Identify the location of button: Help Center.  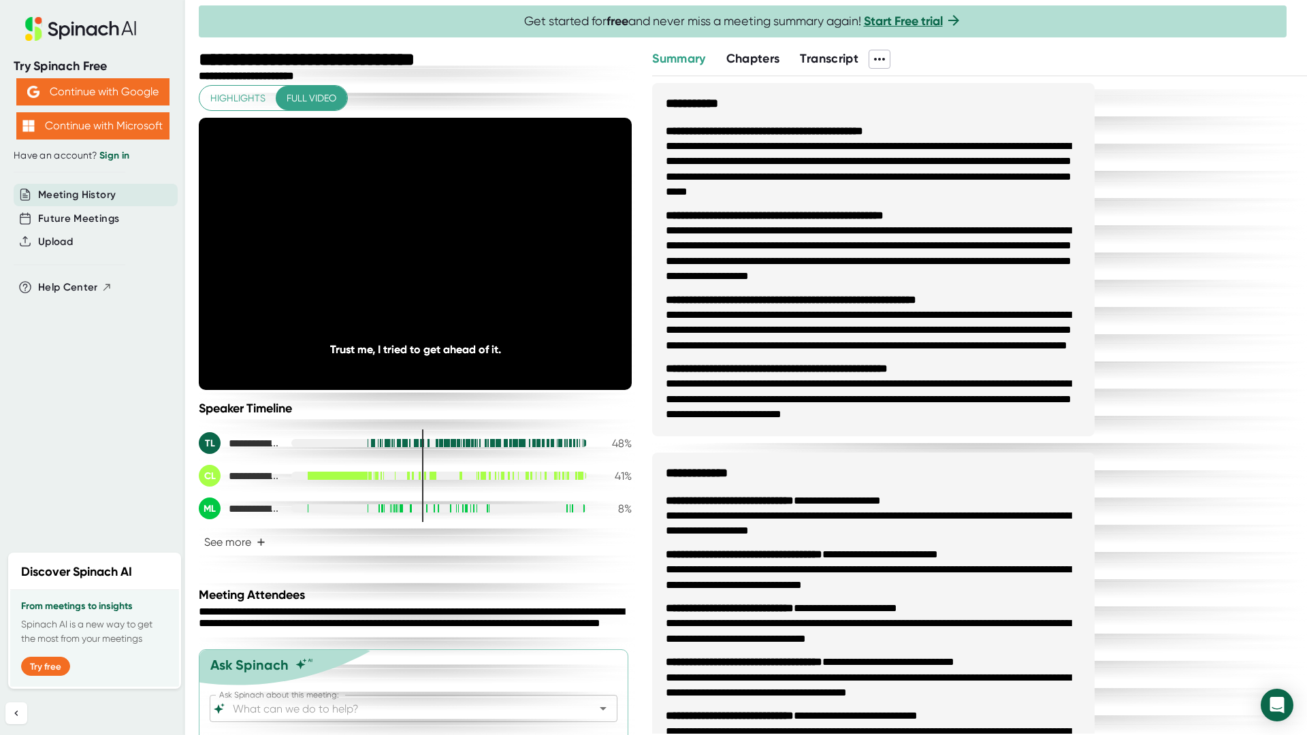
(75, 287).